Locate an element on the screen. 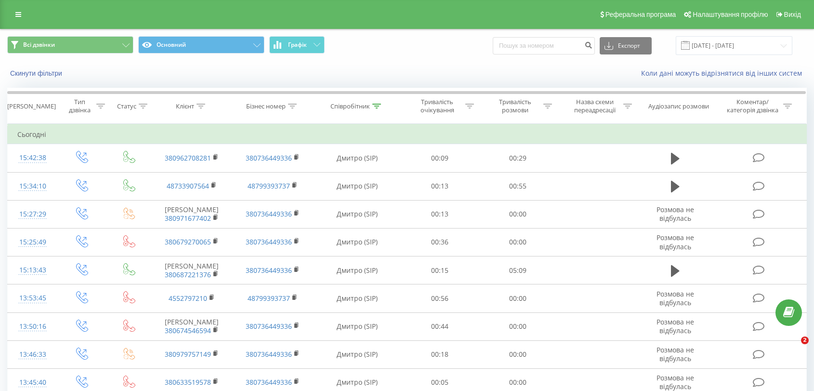  a: 380679270065 is located at coordinates (188, 241).